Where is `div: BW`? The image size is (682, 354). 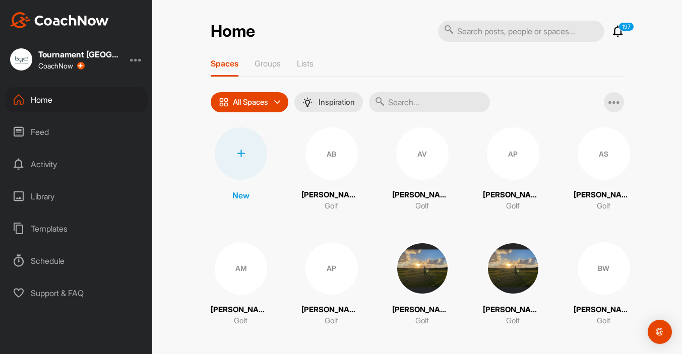
div: BW is located at coordinates (604, 269).